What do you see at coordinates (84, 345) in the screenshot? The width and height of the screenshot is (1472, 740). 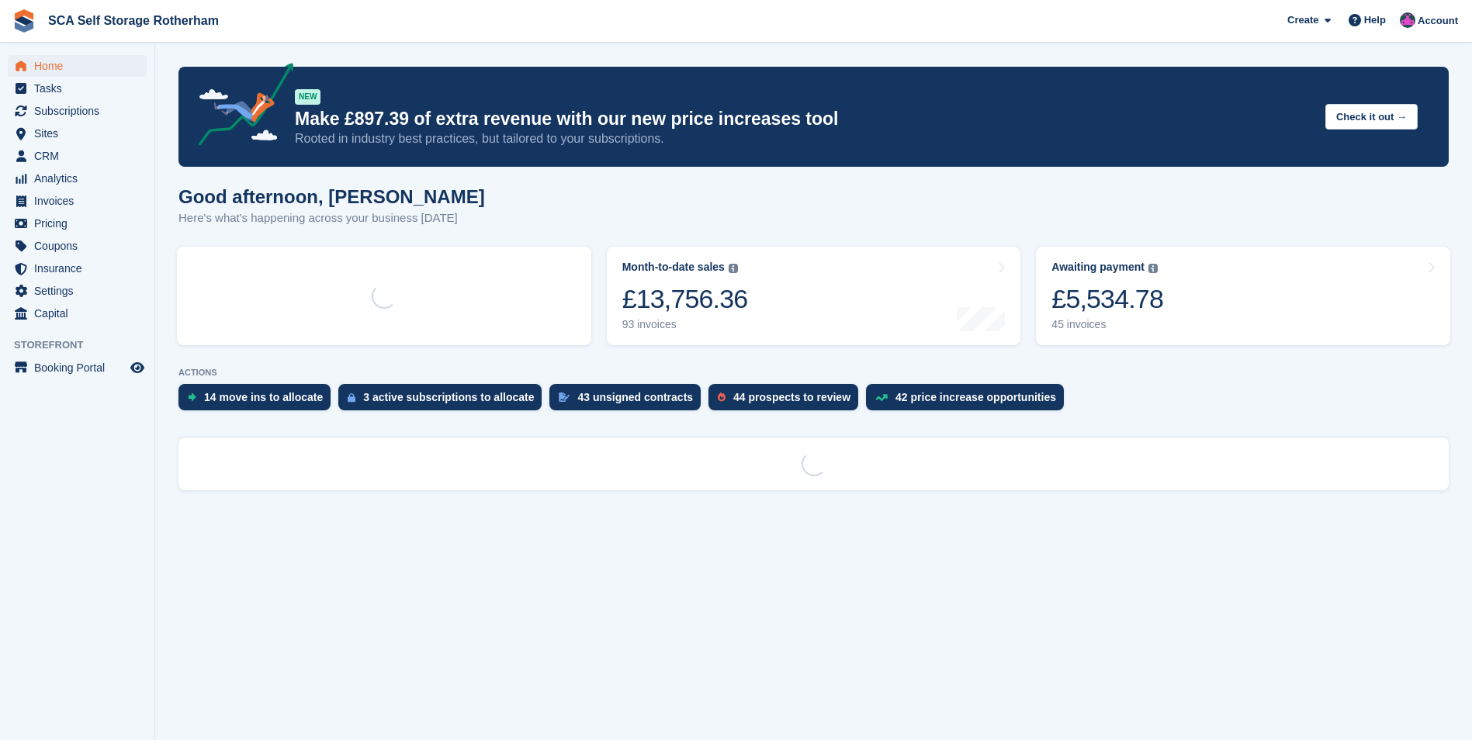 I see `span: Storefront` at bounding box center [84, 345].